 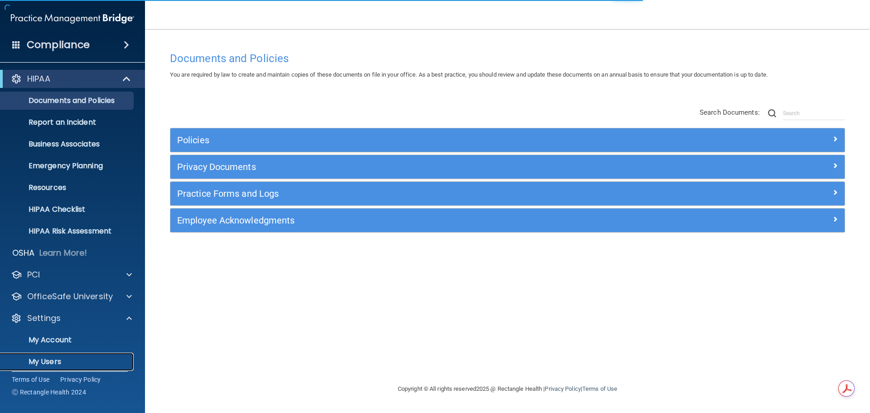 I want to click on p: Emergency Planning, so click(x=67, y=166).